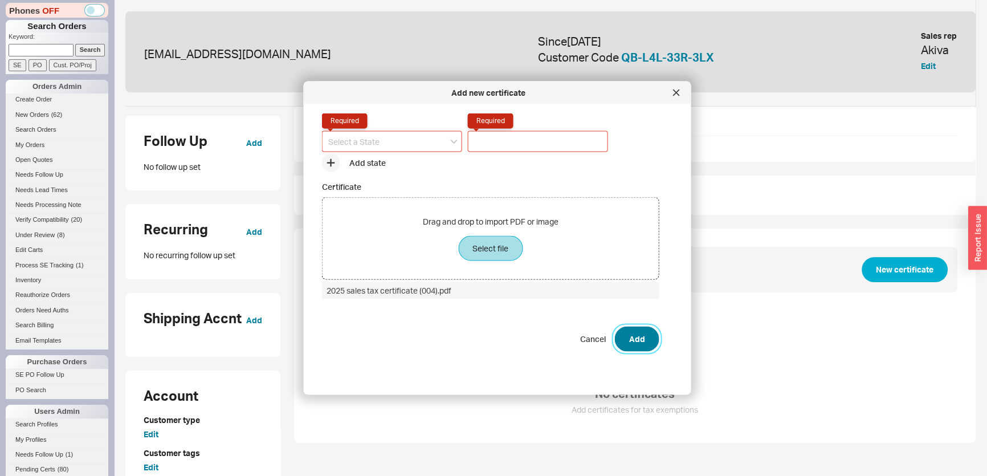  What do you see at coordinates (42, 219) in the screenshot?
I see `span: Verify Compatibility` at bounding box center [42, 219].